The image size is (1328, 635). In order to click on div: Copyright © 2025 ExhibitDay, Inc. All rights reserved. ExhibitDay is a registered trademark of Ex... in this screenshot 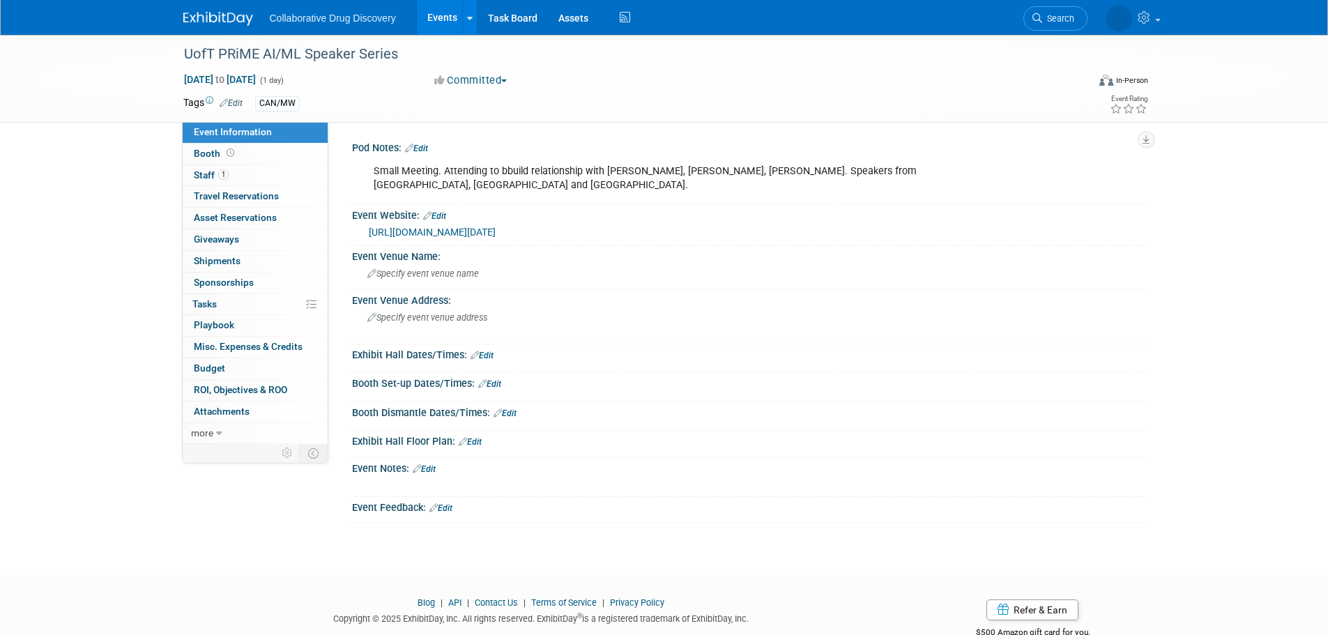, I will do `click(542, 617)`.